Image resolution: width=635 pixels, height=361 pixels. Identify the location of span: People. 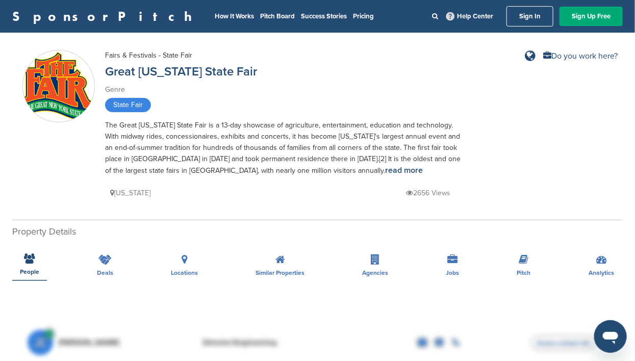
(30, 272).